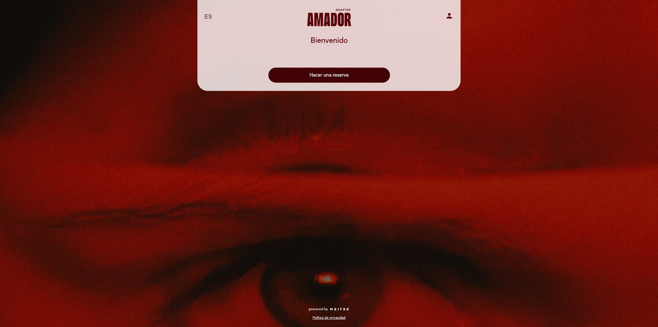 Image resolution: width=658 pixels, height=327 pixels. Describe the element at coordinates (329, 41) in the screenshot. I see `h1: Bienvenido` at that location.